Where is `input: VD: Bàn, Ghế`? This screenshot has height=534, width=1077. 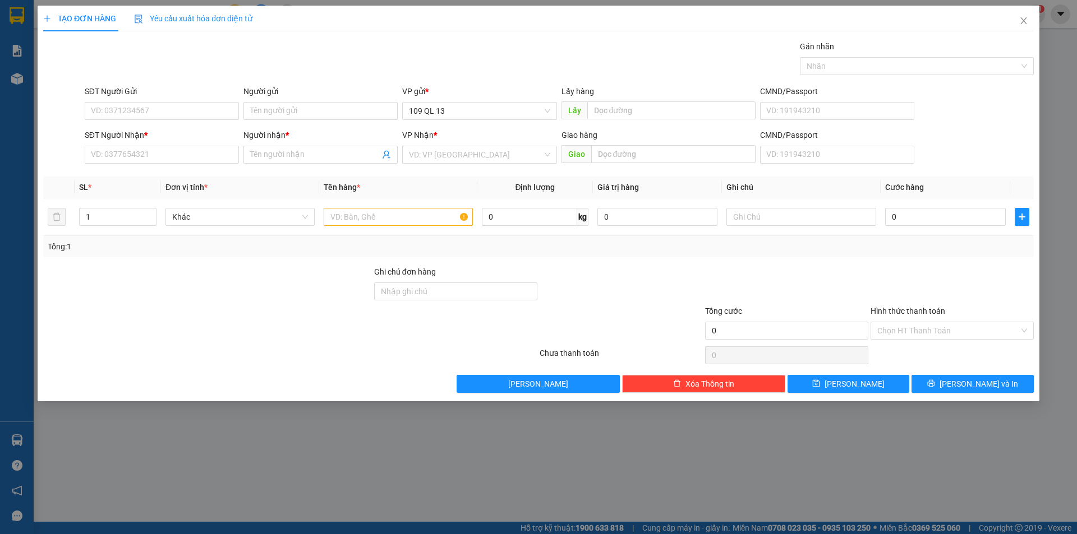
input: VD: Bàn, Ghế is located at coordinates (398, 217).